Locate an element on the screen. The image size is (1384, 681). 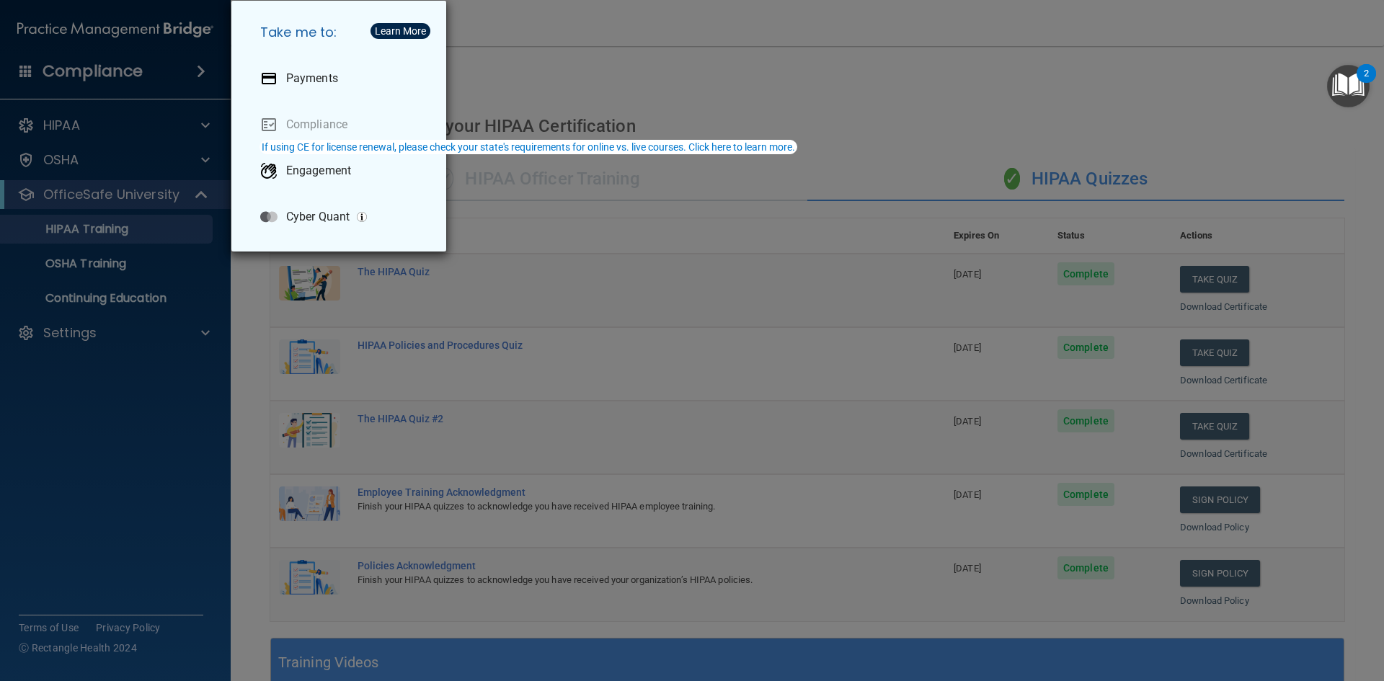
h5: Take me to: is located at coordinates (342, 32).